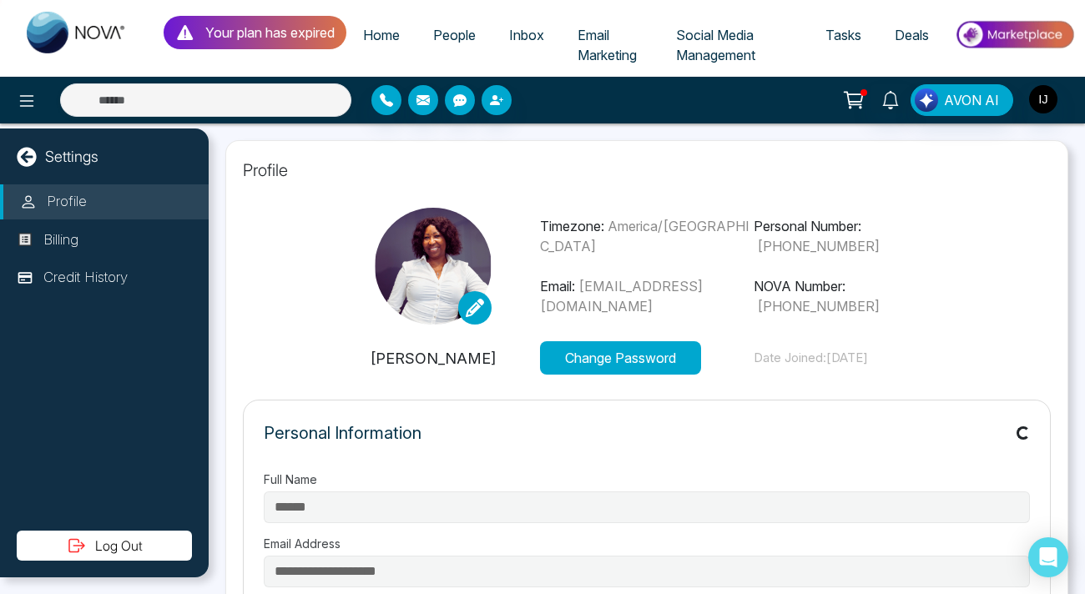 Image resolution: width=1085 pixels, height=594 pixels. What do you see at coordinates (911, 35) in the screenshot?
I see `a: Deals` at bounding box center [911, 35].